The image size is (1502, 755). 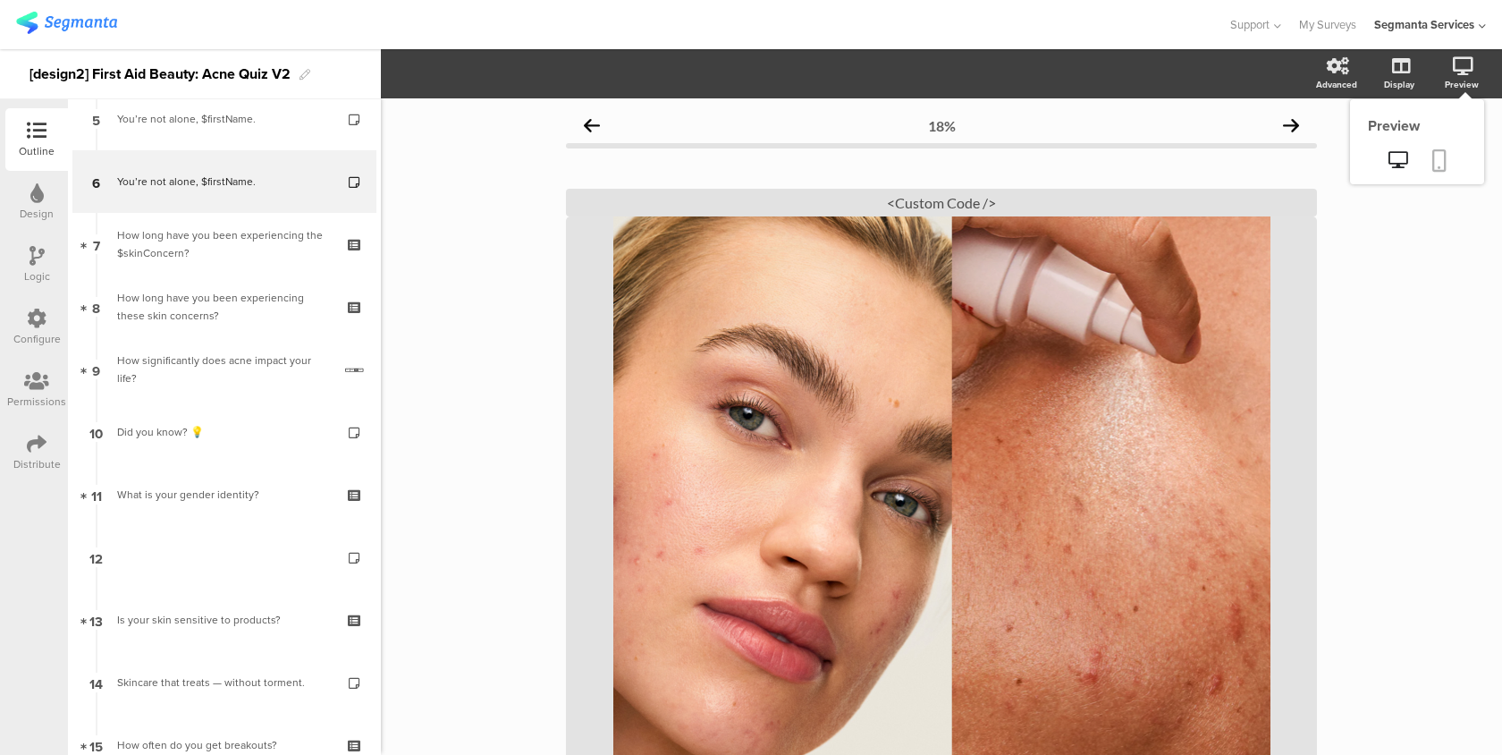 What do you see at coordinates (37, 339) in the screenshot?
I see `div: Configure` at bounding box center [37, 339].